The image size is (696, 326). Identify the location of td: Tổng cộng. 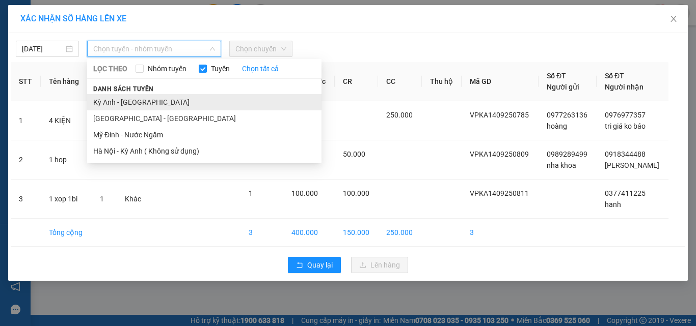
(66, 233).